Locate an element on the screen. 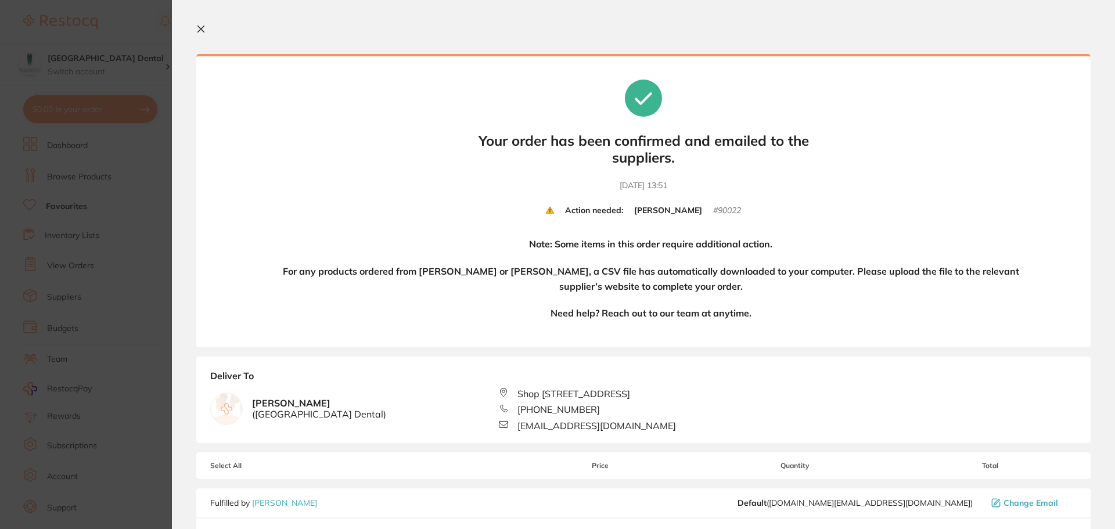 Image resolution: width=1115 pixels, height=529 pixels. span: Select All is located at coordinates (268, 466).